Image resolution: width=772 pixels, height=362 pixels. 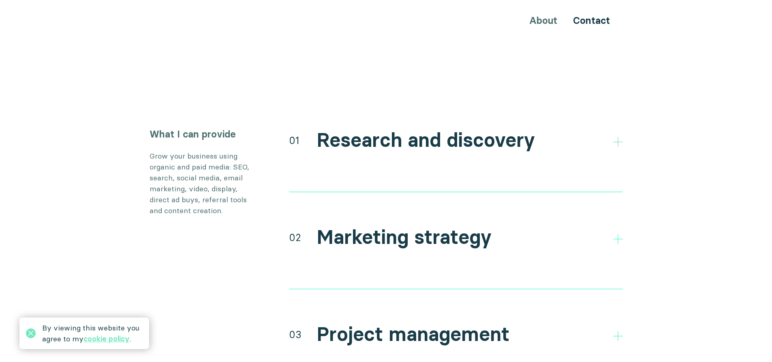 What do you see at coordinates (591, 20) in the screenshot?
I see `a: Contact` at bounding box center [591, 20].